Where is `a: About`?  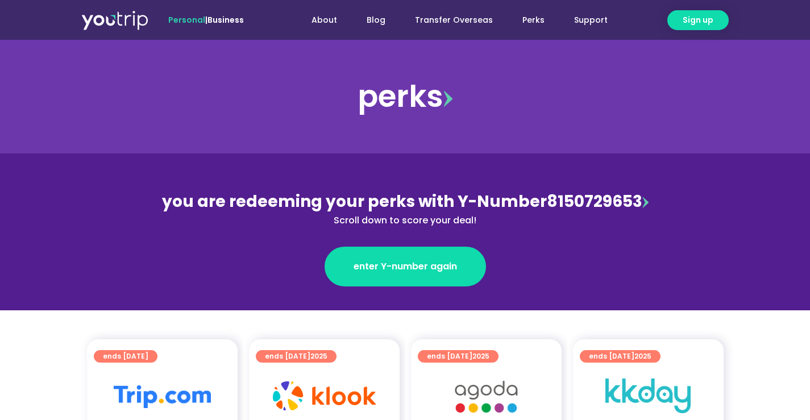 a: About is located at coordinates (324, 20).